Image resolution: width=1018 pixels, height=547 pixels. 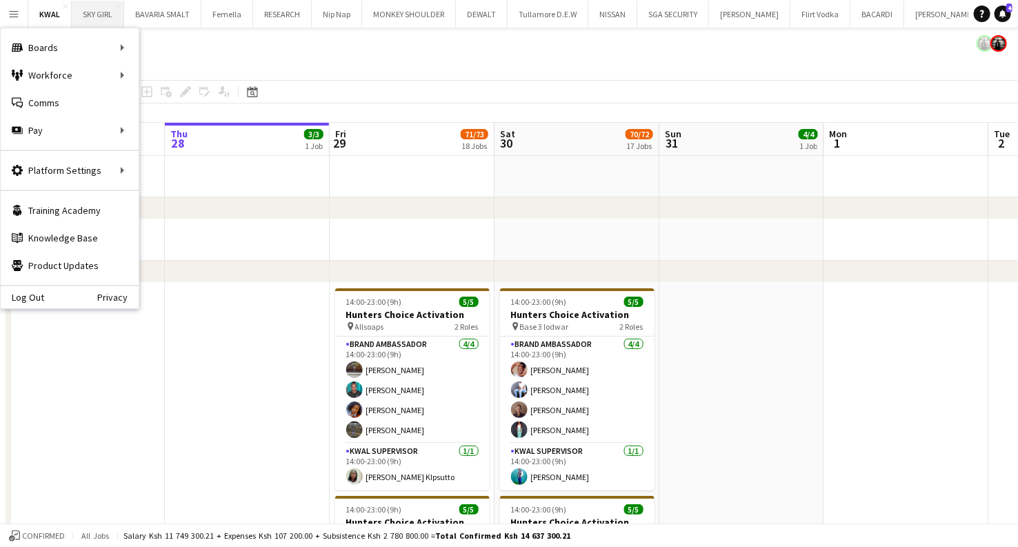 I want to click on span: Tue, so click(x=1002, y=134).